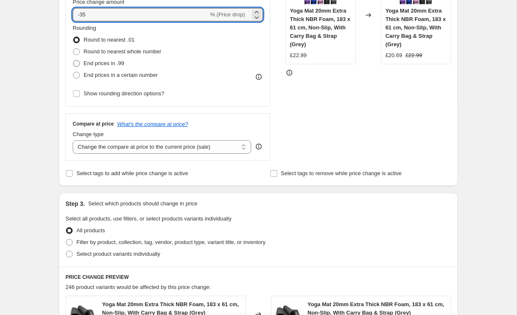  What do you see at coordinates (138, 287) in the screenshot?
I see `span: 246 product variants would be affected by this price change:` at bounding box center [138, 287].